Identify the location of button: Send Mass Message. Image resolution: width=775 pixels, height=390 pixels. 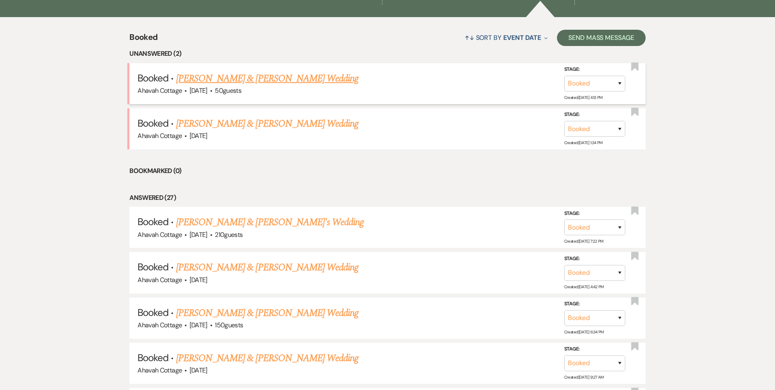
(601, 38).